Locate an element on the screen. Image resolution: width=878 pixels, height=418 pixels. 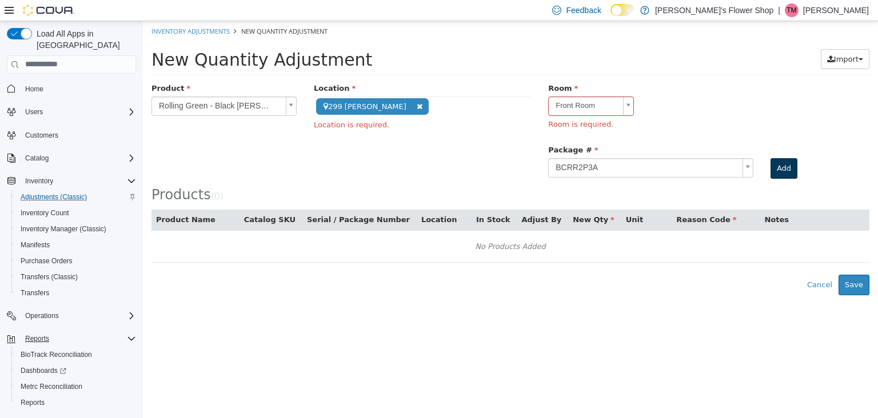
span: Manifests is located at coordinates (35, 245).